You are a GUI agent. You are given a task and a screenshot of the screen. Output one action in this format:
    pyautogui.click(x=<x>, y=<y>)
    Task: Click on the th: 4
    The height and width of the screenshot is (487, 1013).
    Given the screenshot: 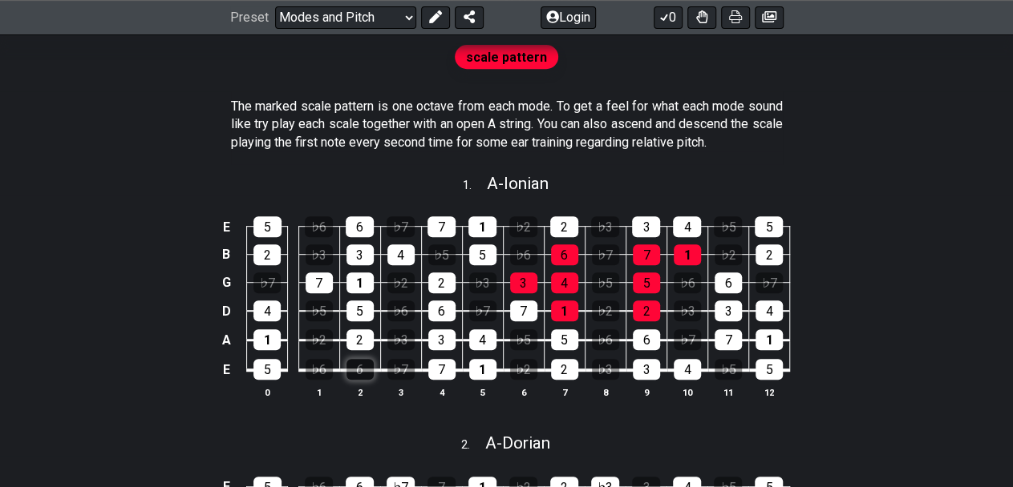 What is the action you would take?
    pyautogui.click(x=441, y=392)
    